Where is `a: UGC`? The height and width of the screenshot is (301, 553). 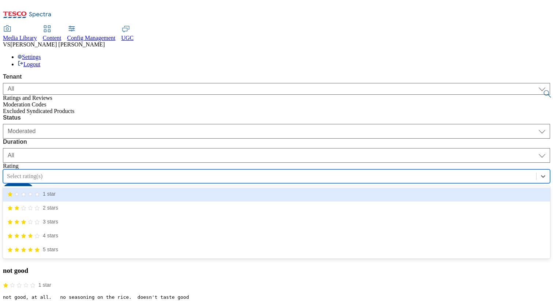
a: UGC is located at coordinates (128, 34).